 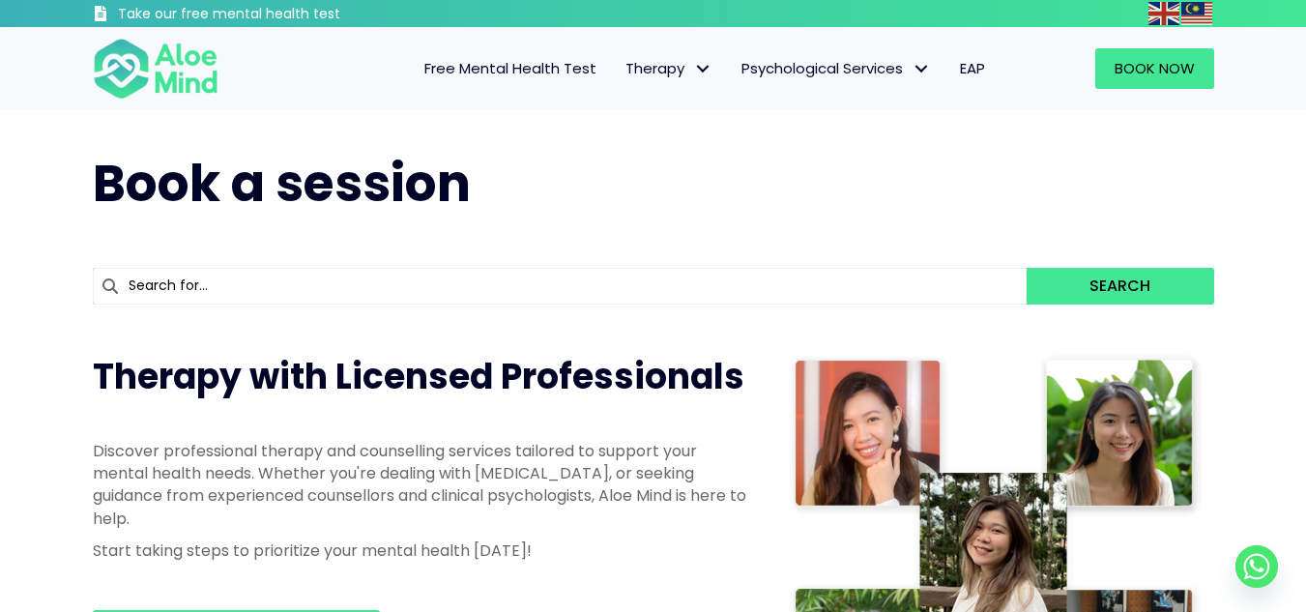 I want to click on a: Book Now, so click(x=1154, y=69).